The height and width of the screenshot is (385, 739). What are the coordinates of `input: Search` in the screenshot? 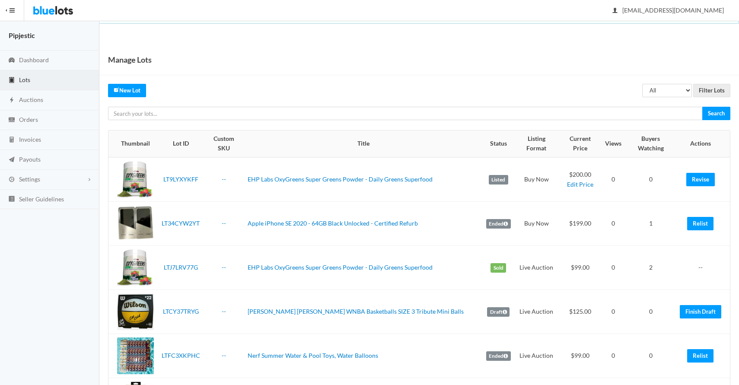 It's located at (716, 113).